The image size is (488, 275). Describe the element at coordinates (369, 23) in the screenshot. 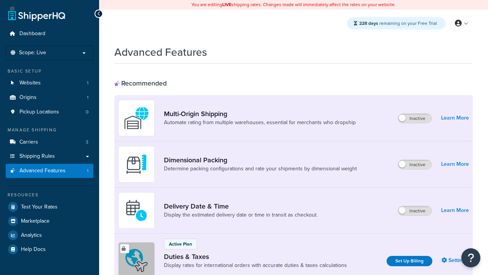

I see `strong: 228 days` at that location.